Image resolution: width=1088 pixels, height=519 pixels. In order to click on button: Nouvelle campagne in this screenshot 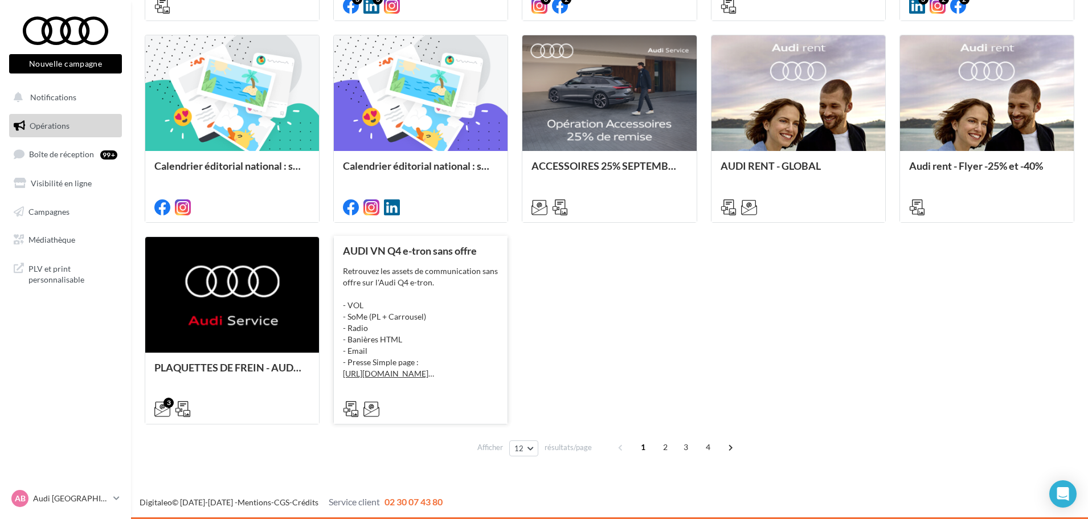, I will do `click(65, 64)`.